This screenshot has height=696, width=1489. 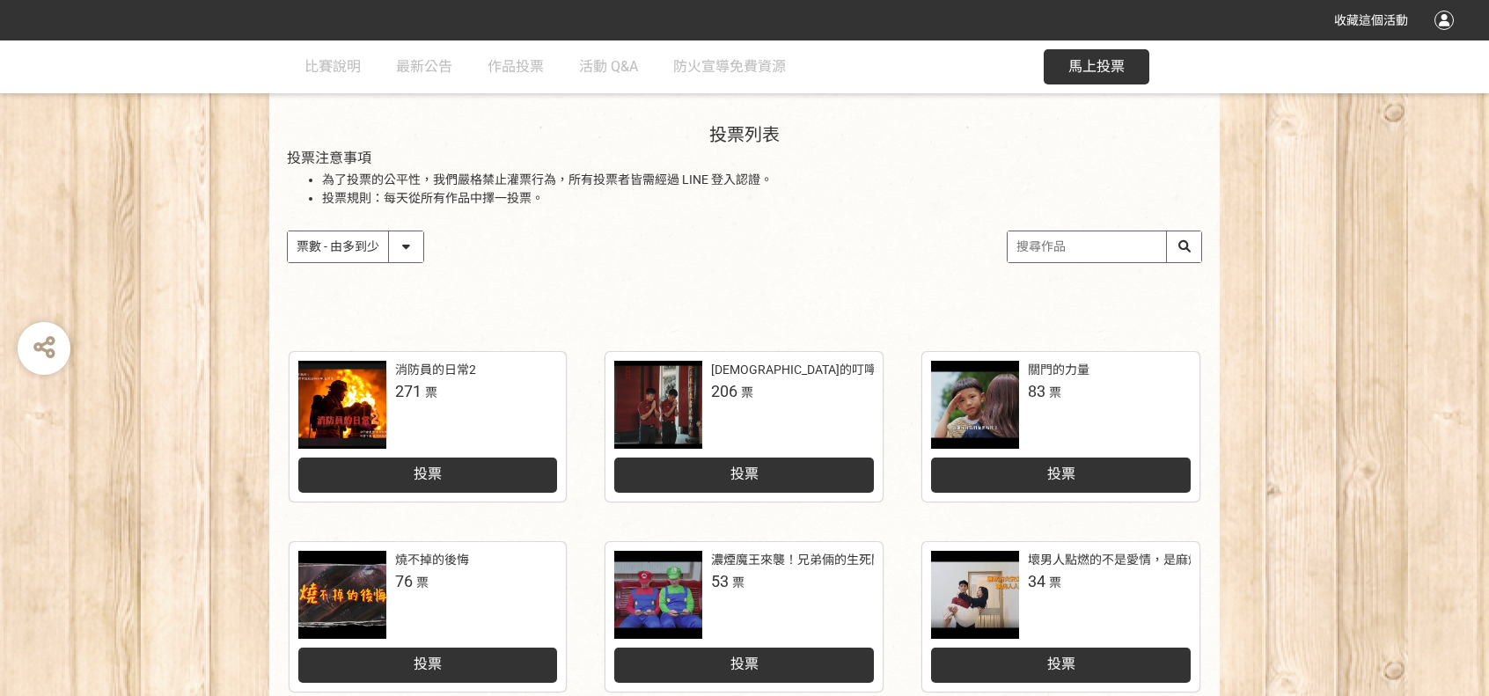 I want to click on span: 活動 Q&A, so click(x=608, y=66).